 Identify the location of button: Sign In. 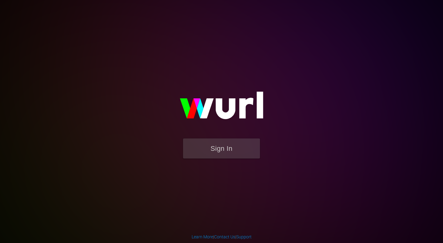
(222, 148).